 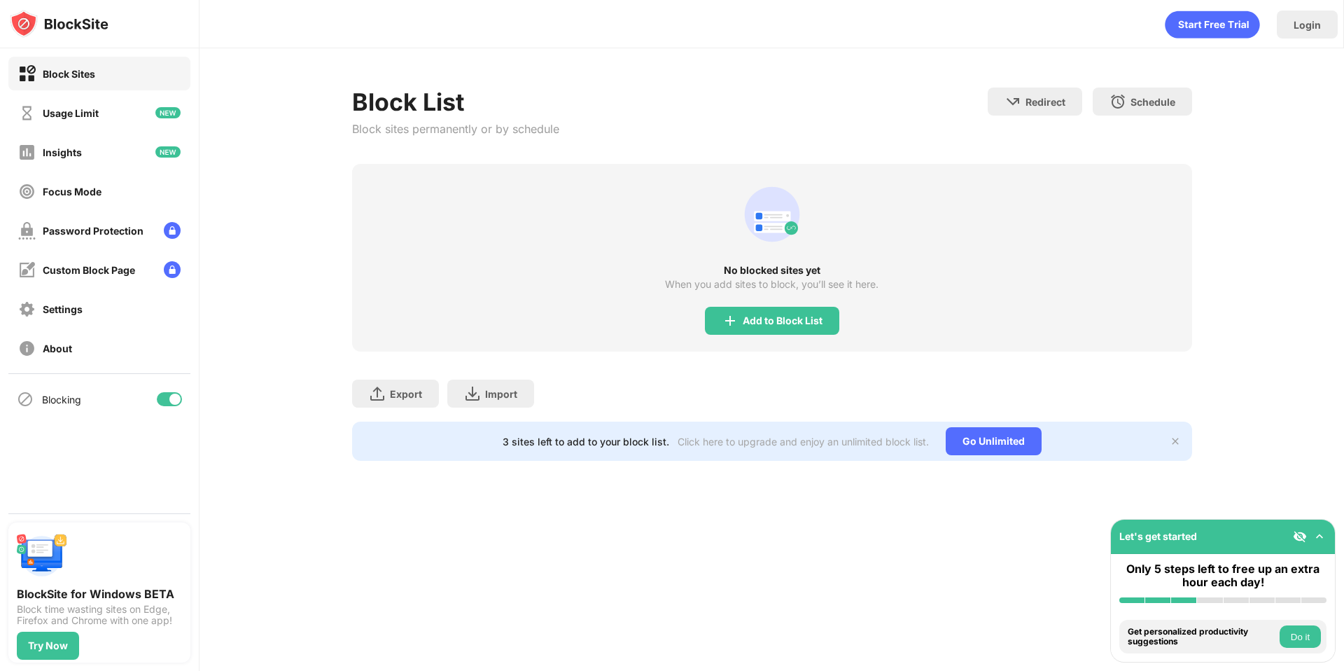 What do you see at coordinates (1045, 102) in the screenshot?
I see `div: Redirect` at bounding box center [1045, 102].